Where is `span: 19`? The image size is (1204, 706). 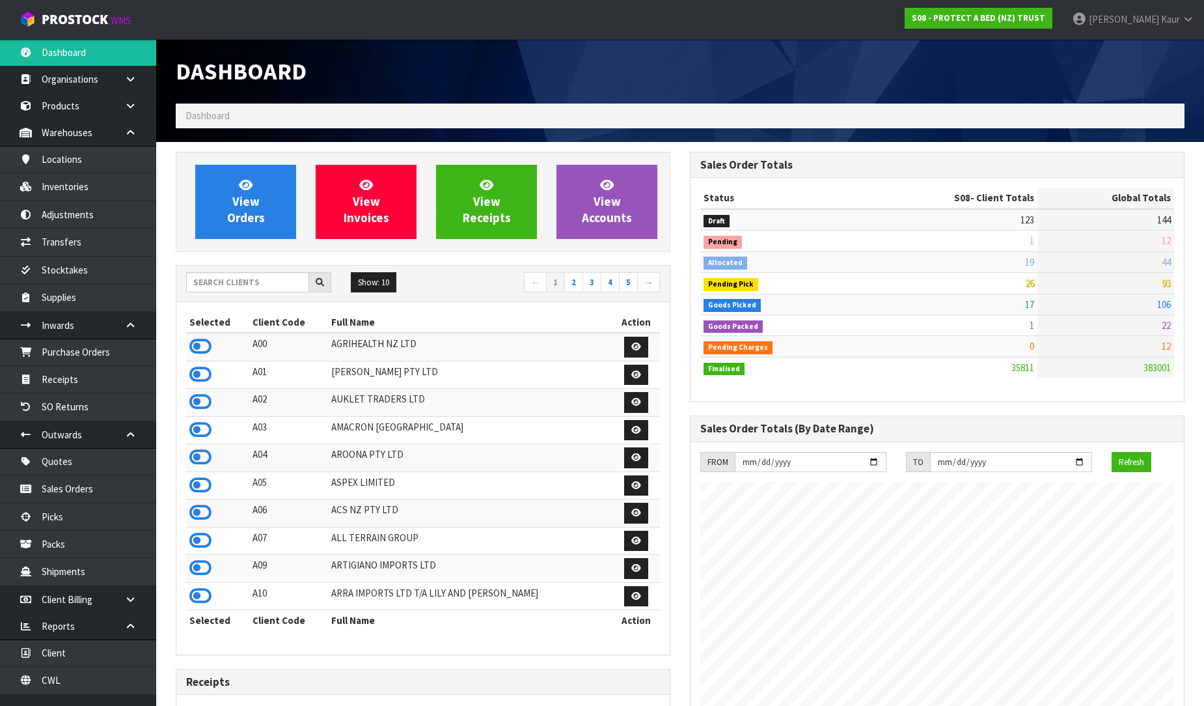 span: 19 is located at coordinates (1030, 262).